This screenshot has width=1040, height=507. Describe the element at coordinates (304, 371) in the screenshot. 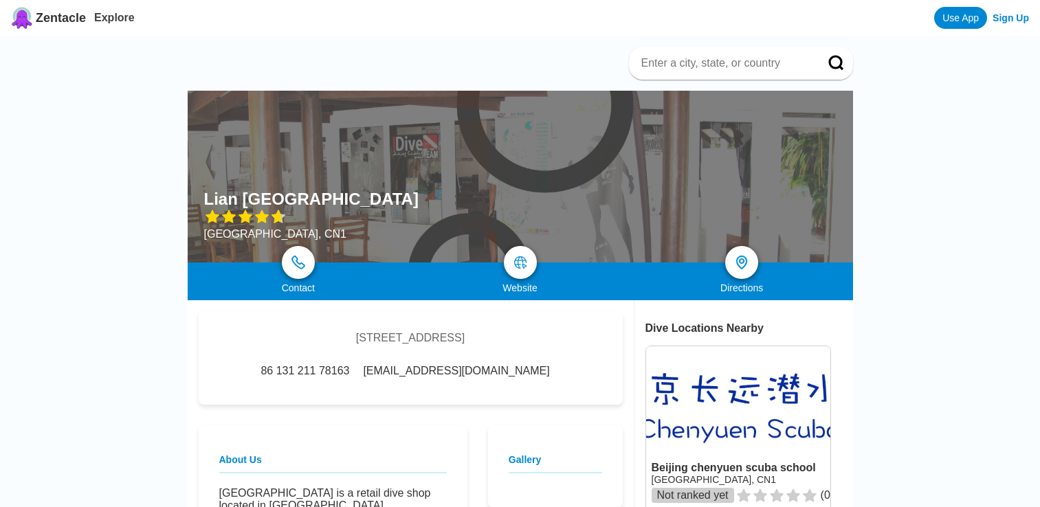

I see `span: 86 131 211 78163` at that location.